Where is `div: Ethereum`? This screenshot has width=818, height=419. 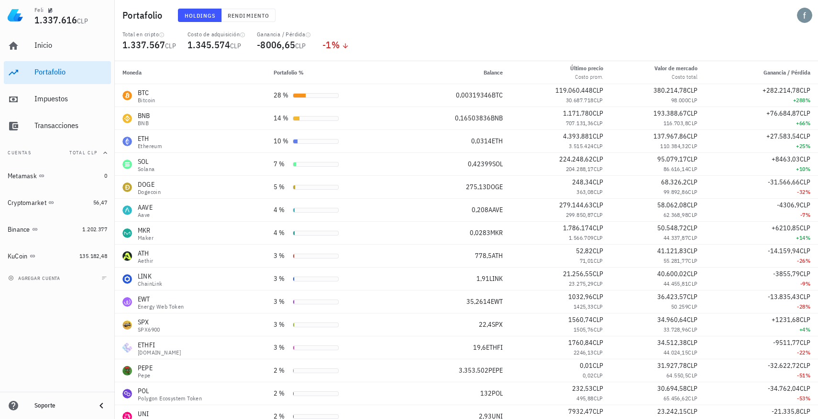
div: Ethereum is located at coordinates (150, 146).